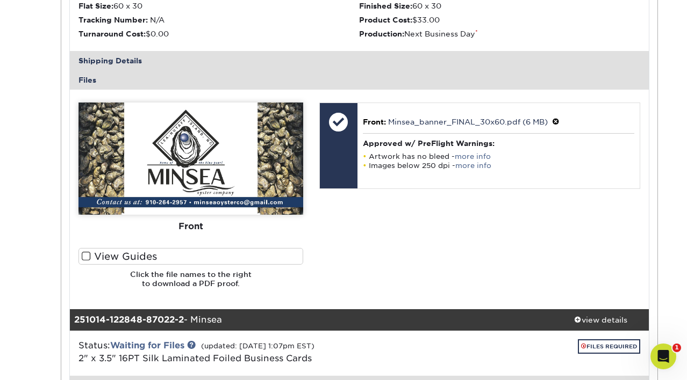 This screenshot has height=380, width=687. Describe the element at coordinates (498, 166) in the screenshot. I see `li: Images below 250 dpi -` at that location.